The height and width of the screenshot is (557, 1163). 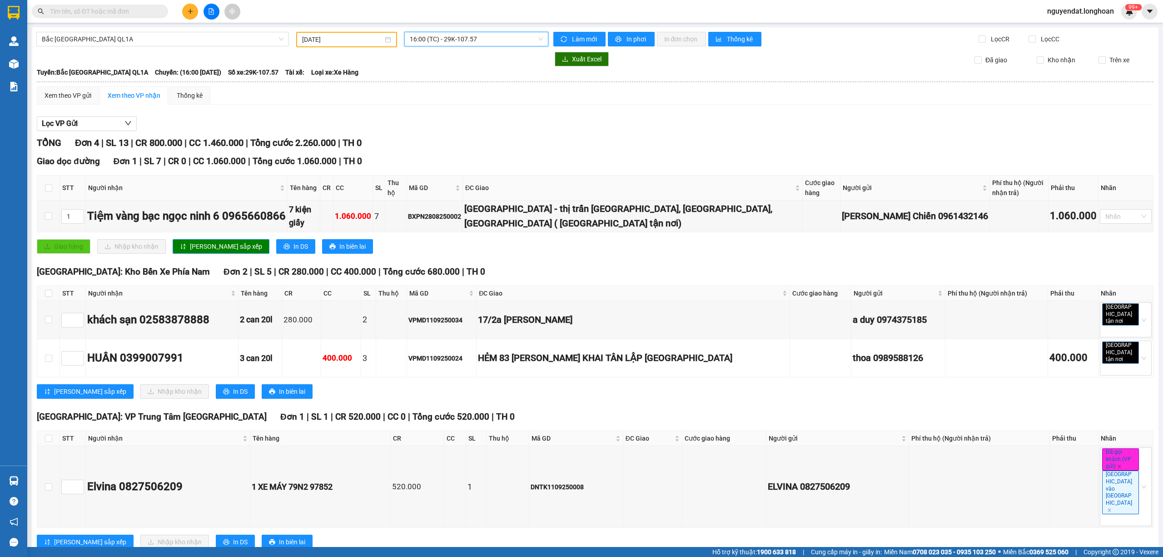 What do you see at coordinates (177, 161) in the screenshot?
I see `span: CR 0` at bounding box center [177, 161].